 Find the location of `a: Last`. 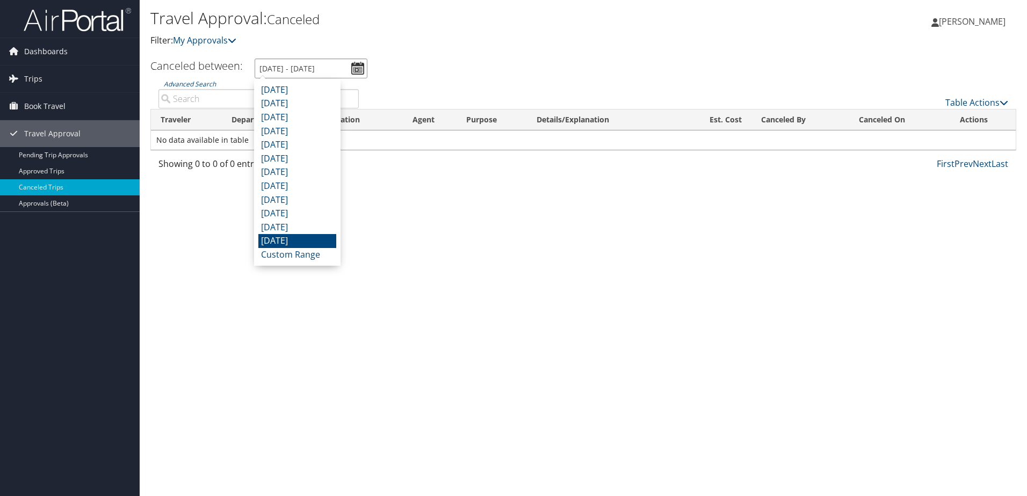

a: Last is located at coordinates (999, 164).